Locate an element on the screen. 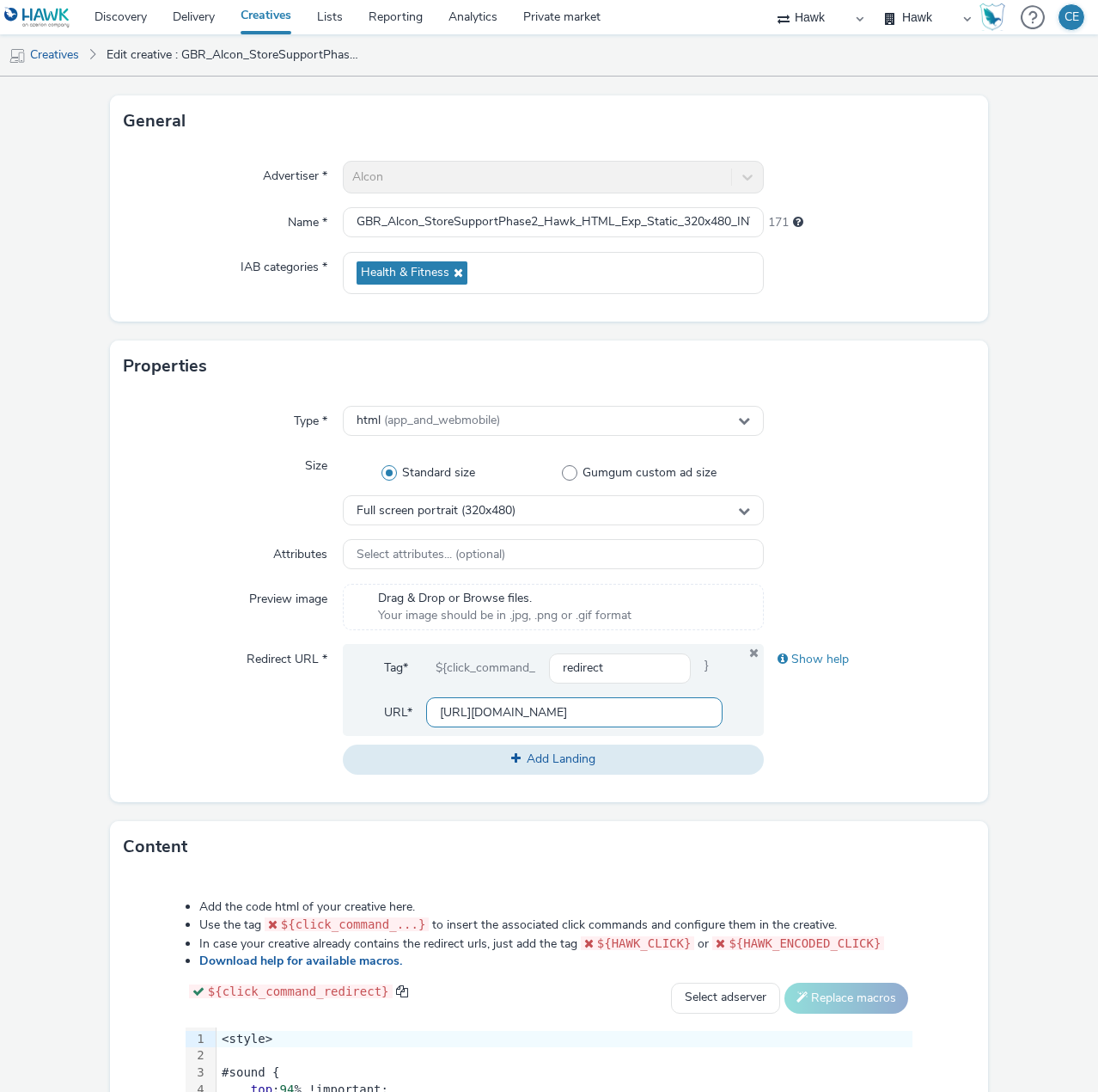 The height and width of the screenshot is (1092, 1098). label: Redirect URL * is located at coordinates (287, 656).